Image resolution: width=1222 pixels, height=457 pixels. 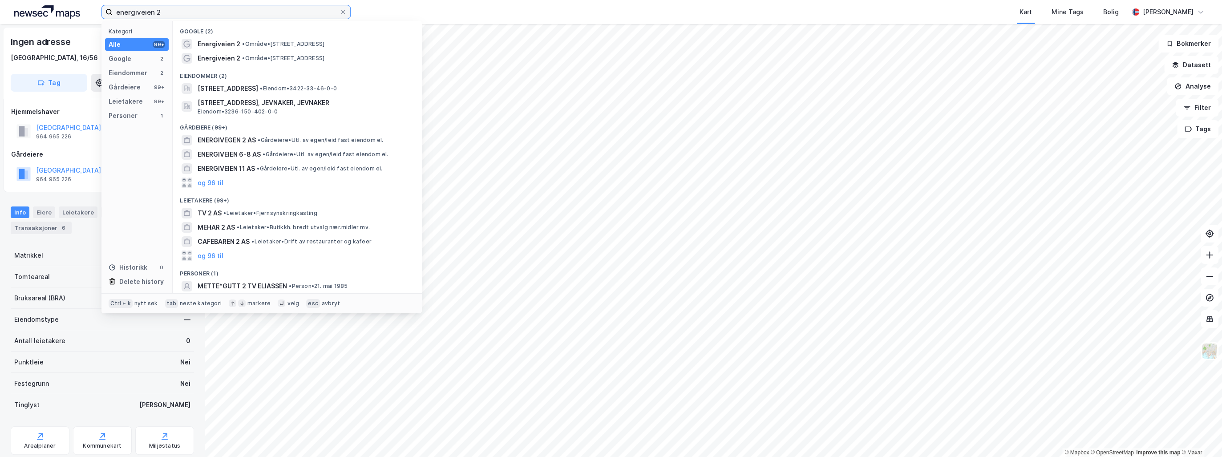 What do you see at coordinates (123, 116) in the screenshot?
I see `div: Personer` at bounding box center [123, 116].